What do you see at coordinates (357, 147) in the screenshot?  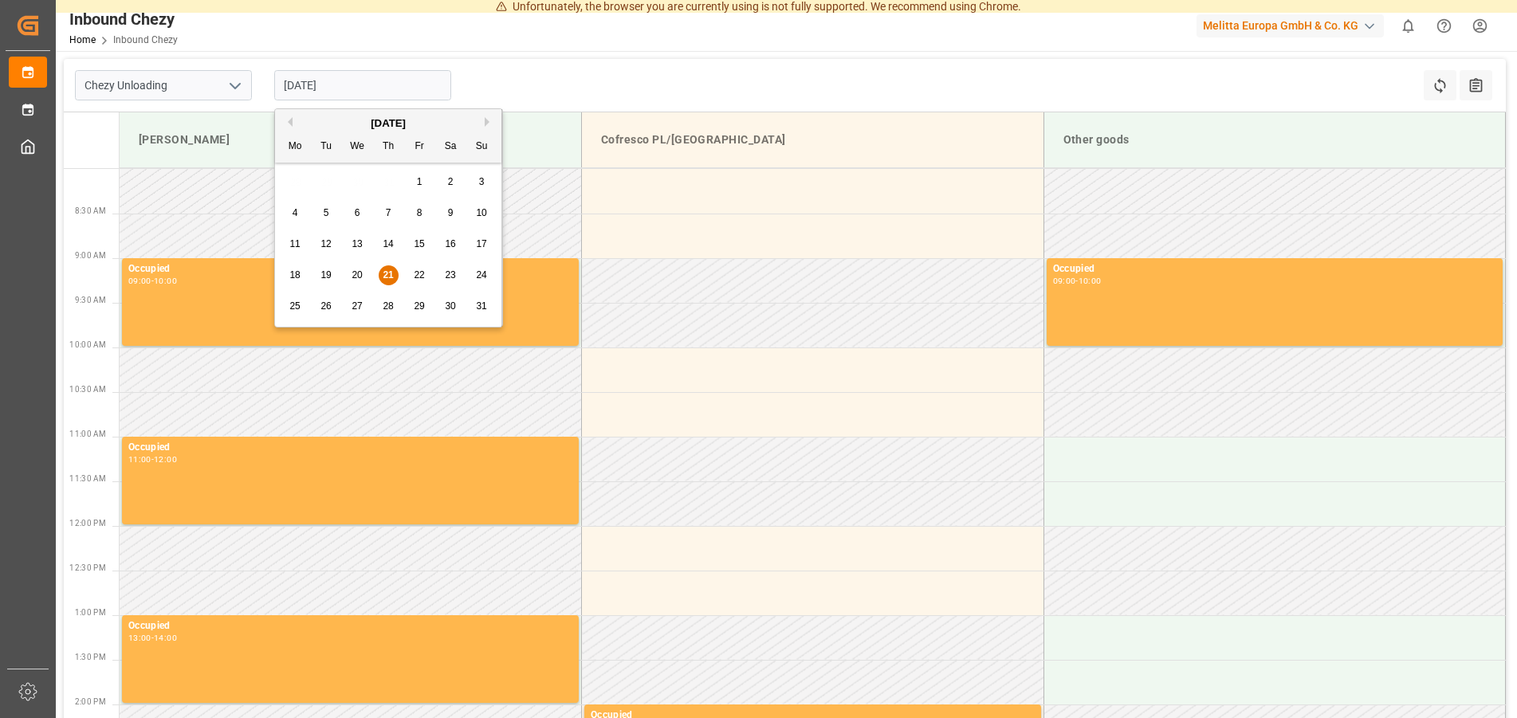 I see `div: We` at bounding box center [357, 147].